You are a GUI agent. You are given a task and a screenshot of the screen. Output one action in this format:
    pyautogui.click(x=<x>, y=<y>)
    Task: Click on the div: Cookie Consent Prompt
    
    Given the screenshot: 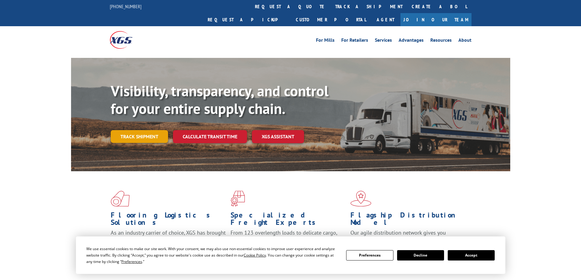 What is the action you would take?
    pyautogui.click(x=291, y=255)
    